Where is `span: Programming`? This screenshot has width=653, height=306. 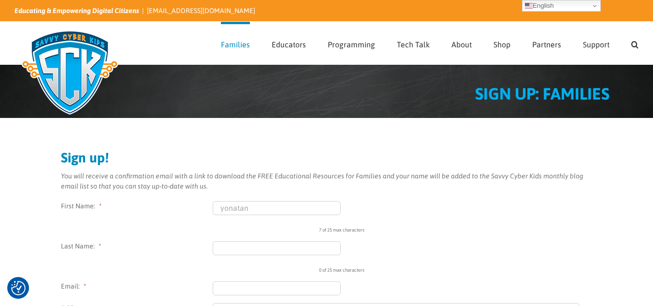 span: Programming is located at coordinates (351, 44).